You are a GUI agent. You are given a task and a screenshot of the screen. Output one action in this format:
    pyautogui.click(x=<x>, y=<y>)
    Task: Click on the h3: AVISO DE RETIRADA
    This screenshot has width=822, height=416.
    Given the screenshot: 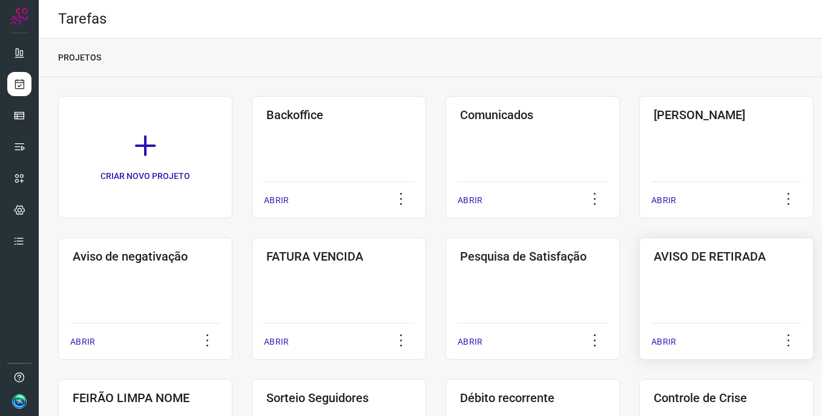 What is the action you would take?
    pyautogui.click(x=726, y=257)
    